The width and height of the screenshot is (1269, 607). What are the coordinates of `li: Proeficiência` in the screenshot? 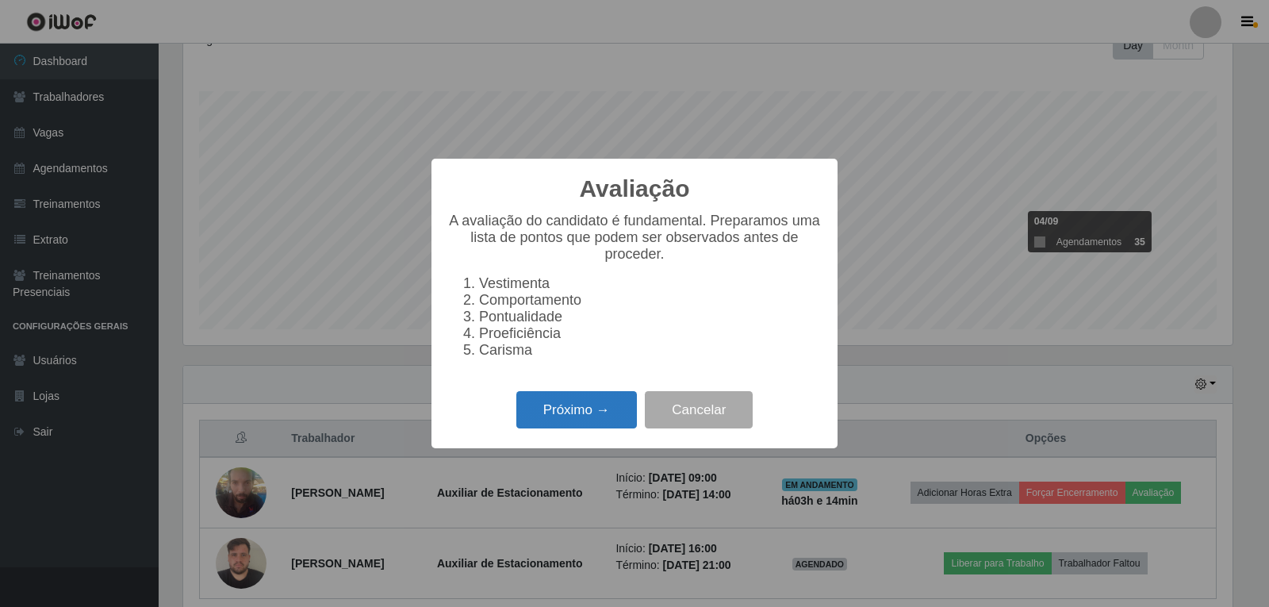 It's located at (650, 333).